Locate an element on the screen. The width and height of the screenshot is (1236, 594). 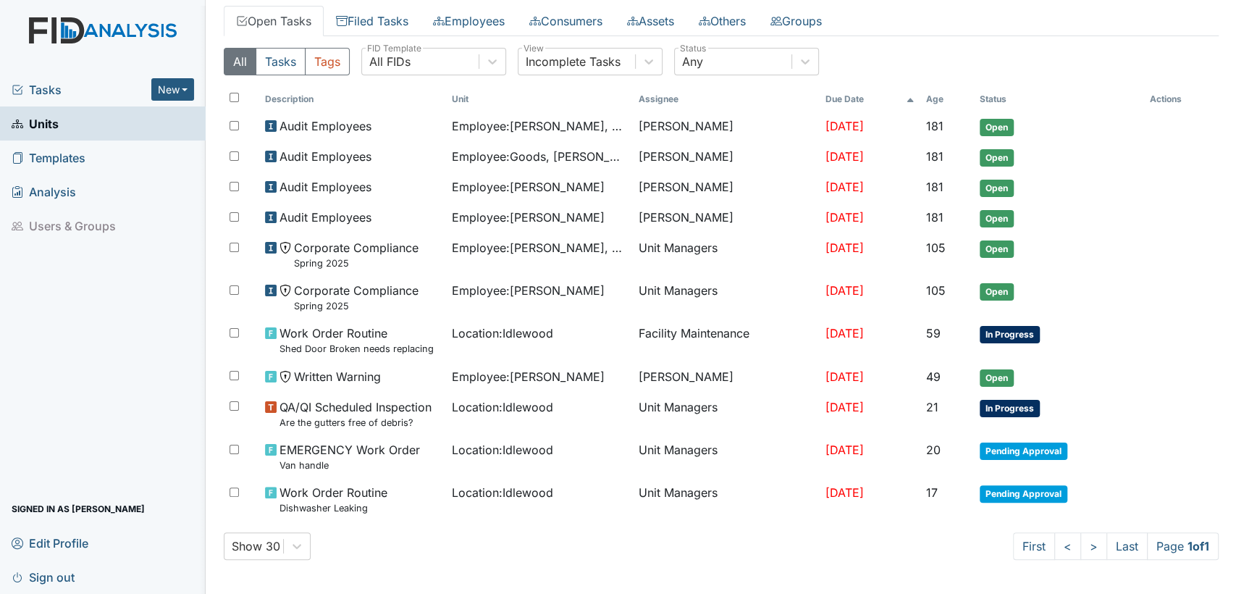
th: Assignee is located at coordinates (726, 99).